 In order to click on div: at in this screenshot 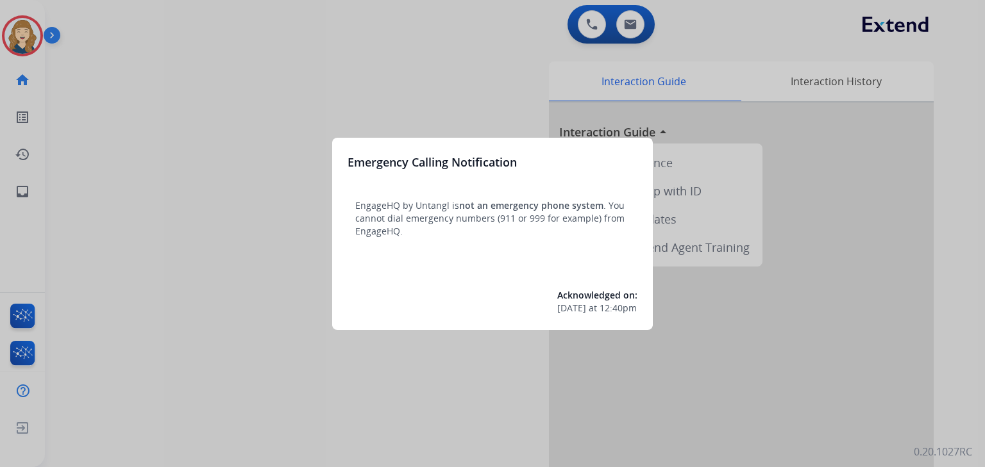, I will do `click(597, 308)`.